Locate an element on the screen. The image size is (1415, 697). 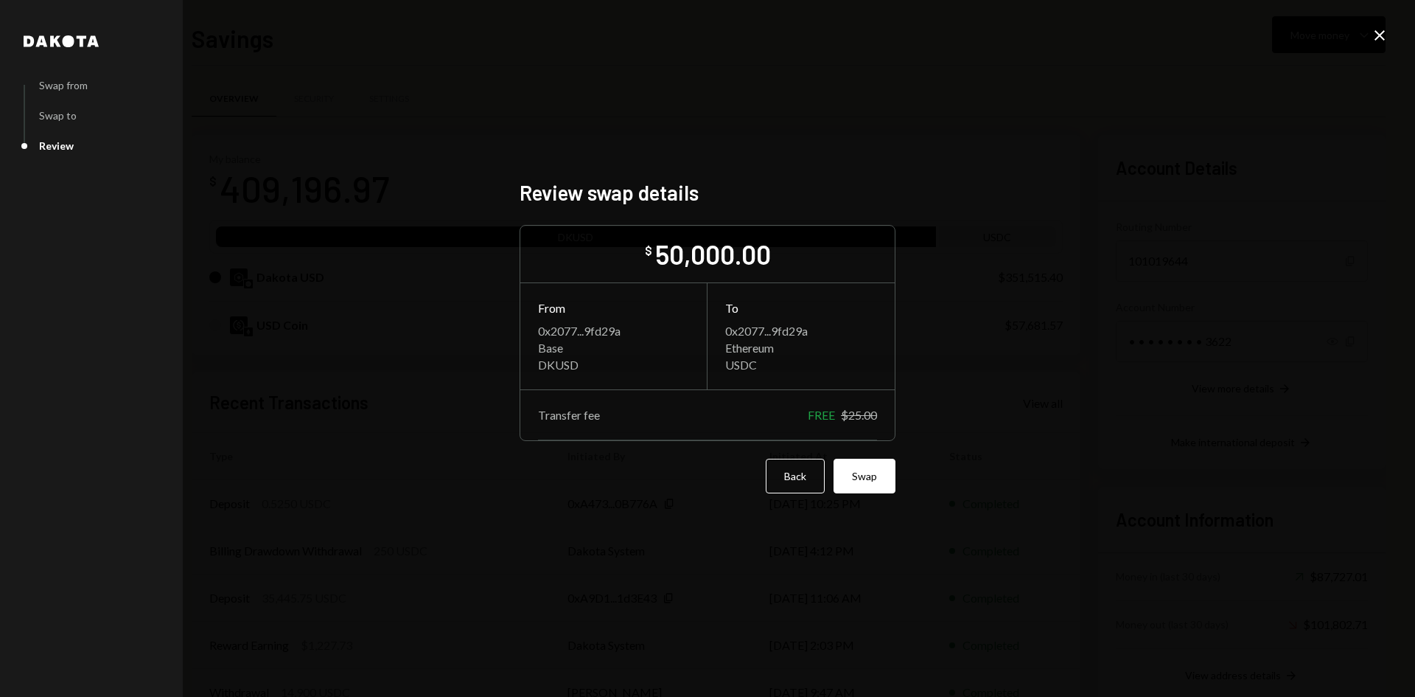
div: DKUSD is located at coordinates (613, 364).